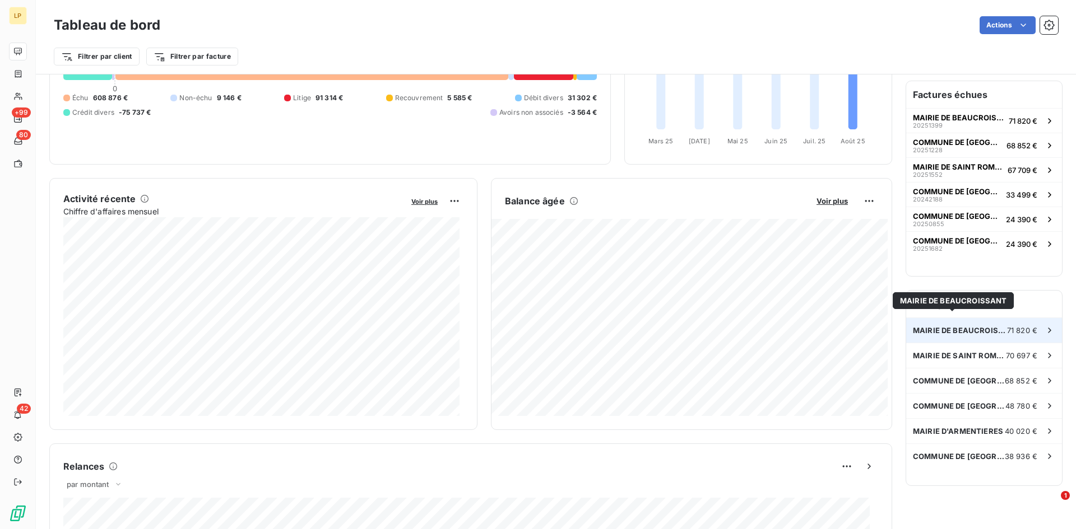  I want to click on h6: Principaux débiteurs, so click(984, 304).